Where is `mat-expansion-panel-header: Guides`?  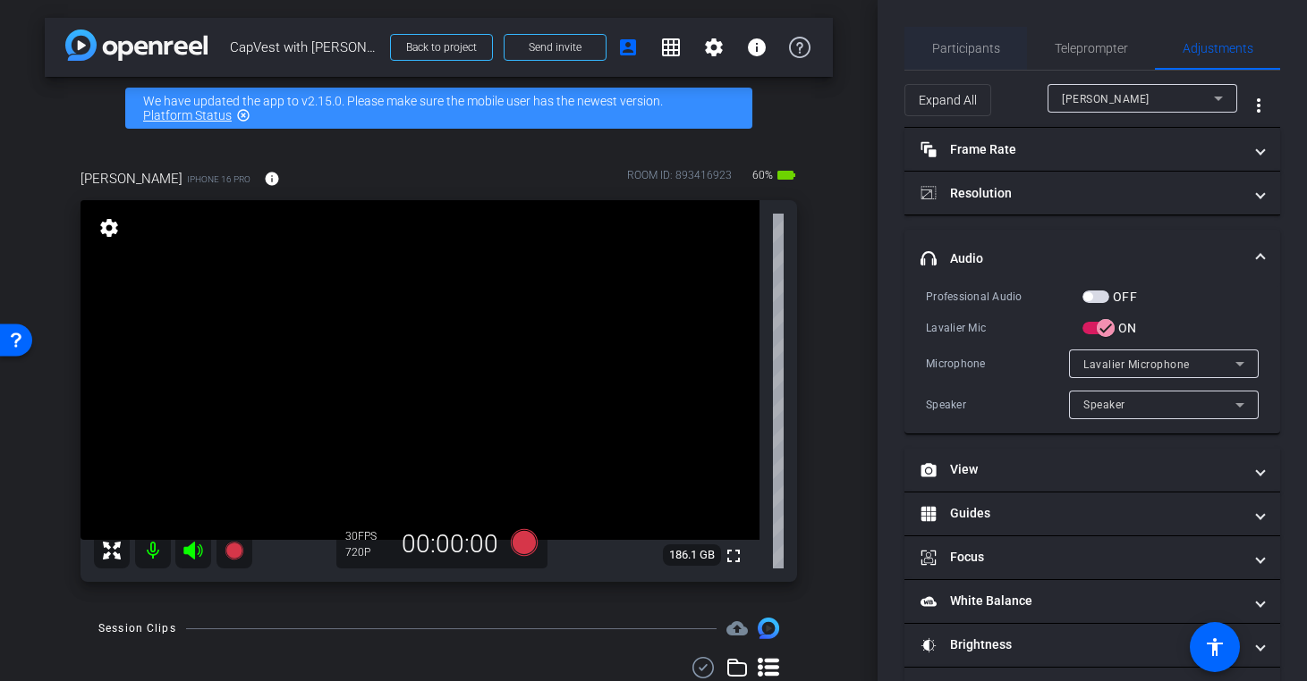 mat-expansion-panel-header: Guides is located at coordinates (1092, 514).